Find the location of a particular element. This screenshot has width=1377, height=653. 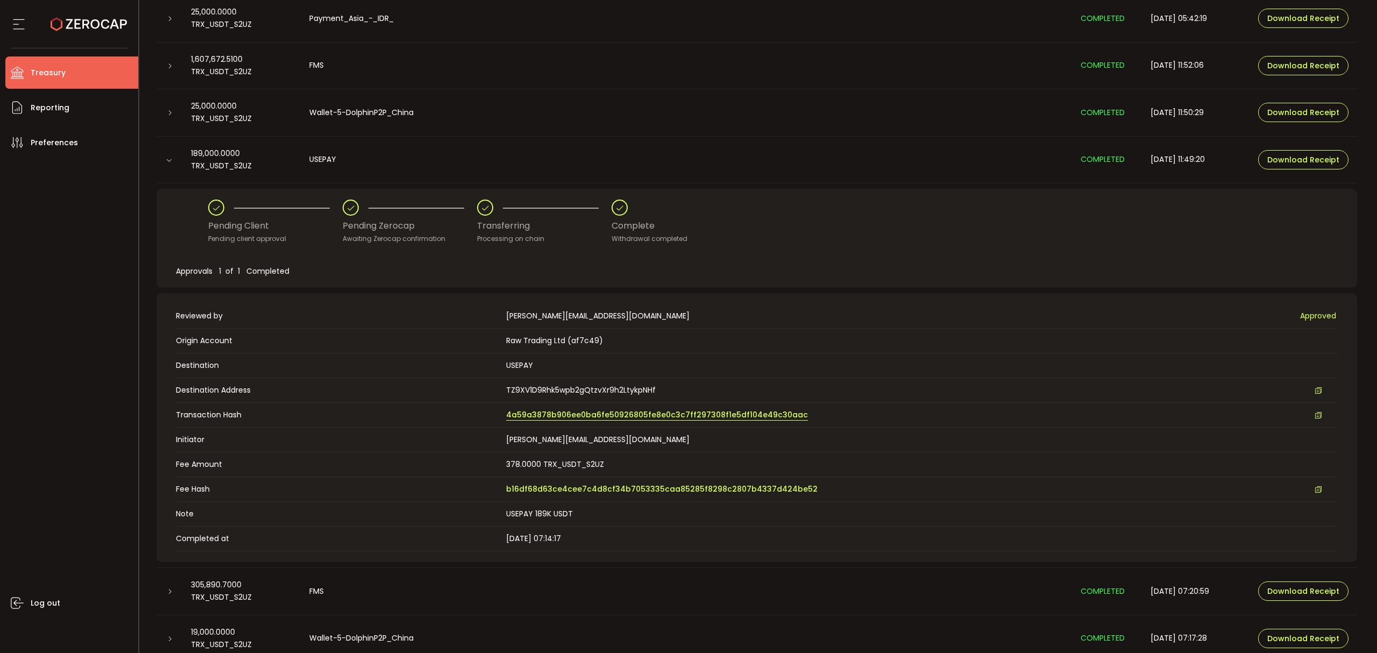

div: Chat Widget is located at coordinates (1350, 627).